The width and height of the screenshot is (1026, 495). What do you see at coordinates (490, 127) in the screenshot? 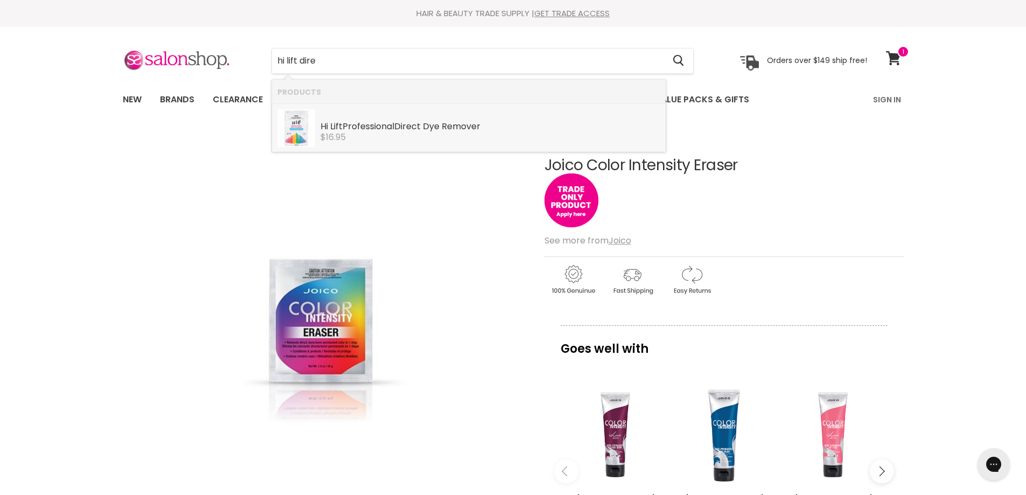
I see `div: Professional ct Dye Remover` at bounding box center [490, 127].